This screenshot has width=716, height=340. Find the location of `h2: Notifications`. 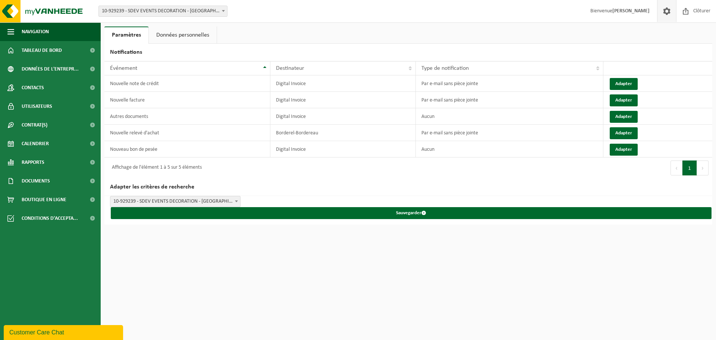

h2: Notifications is located at coordinates (409, 52).